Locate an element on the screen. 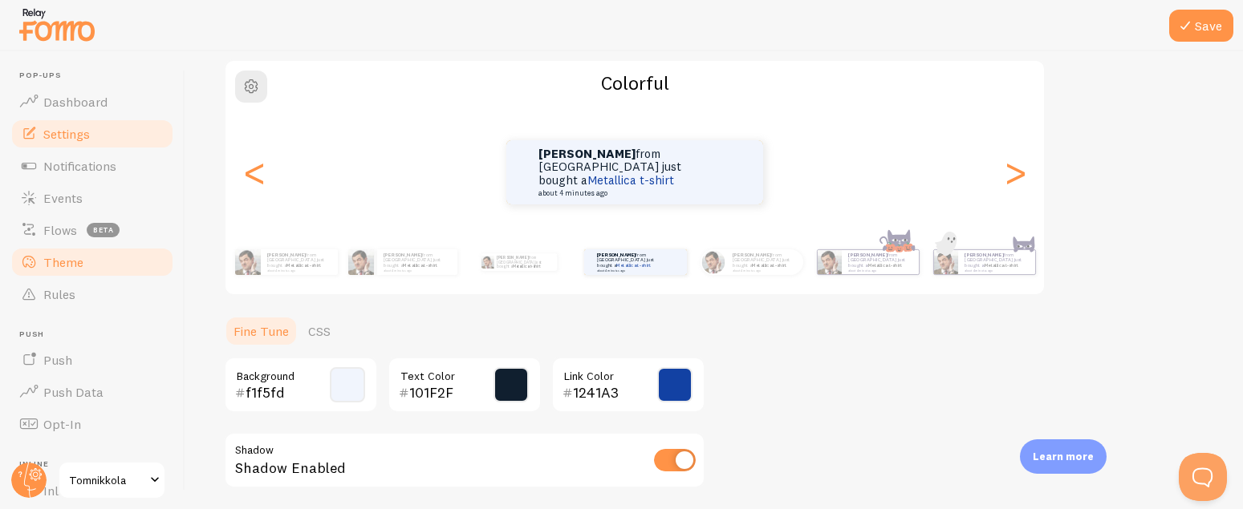 This screenshot has height=509, width=1243. span: Flows is located at coordinates (60, 230).